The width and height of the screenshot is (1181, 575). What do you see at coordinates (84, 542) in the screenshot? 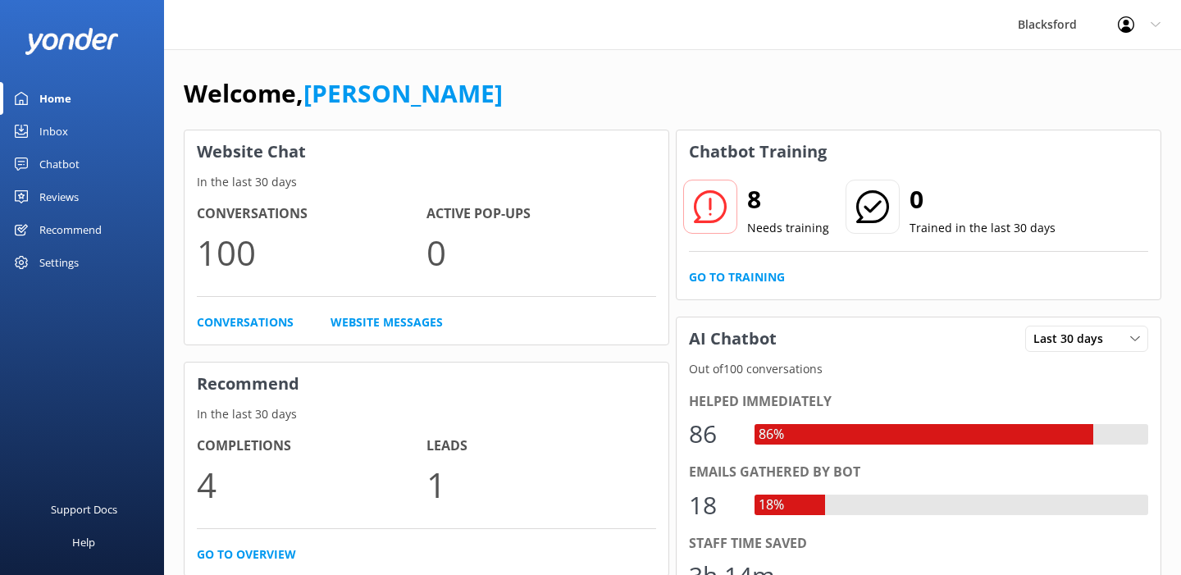
I see `div: Help` at bounding box center [84, 542].